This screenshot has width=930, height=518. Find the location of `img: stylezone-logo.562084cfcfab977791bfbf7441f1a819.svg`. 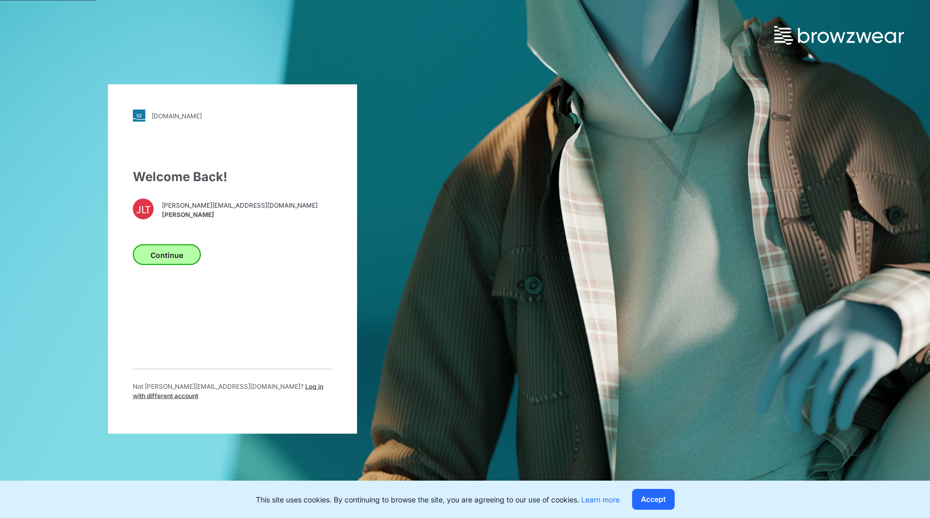

img: stylezone-logo.562084cfcfab977791bfbf7441f1a819.svg is located at coordinates (139, 116).